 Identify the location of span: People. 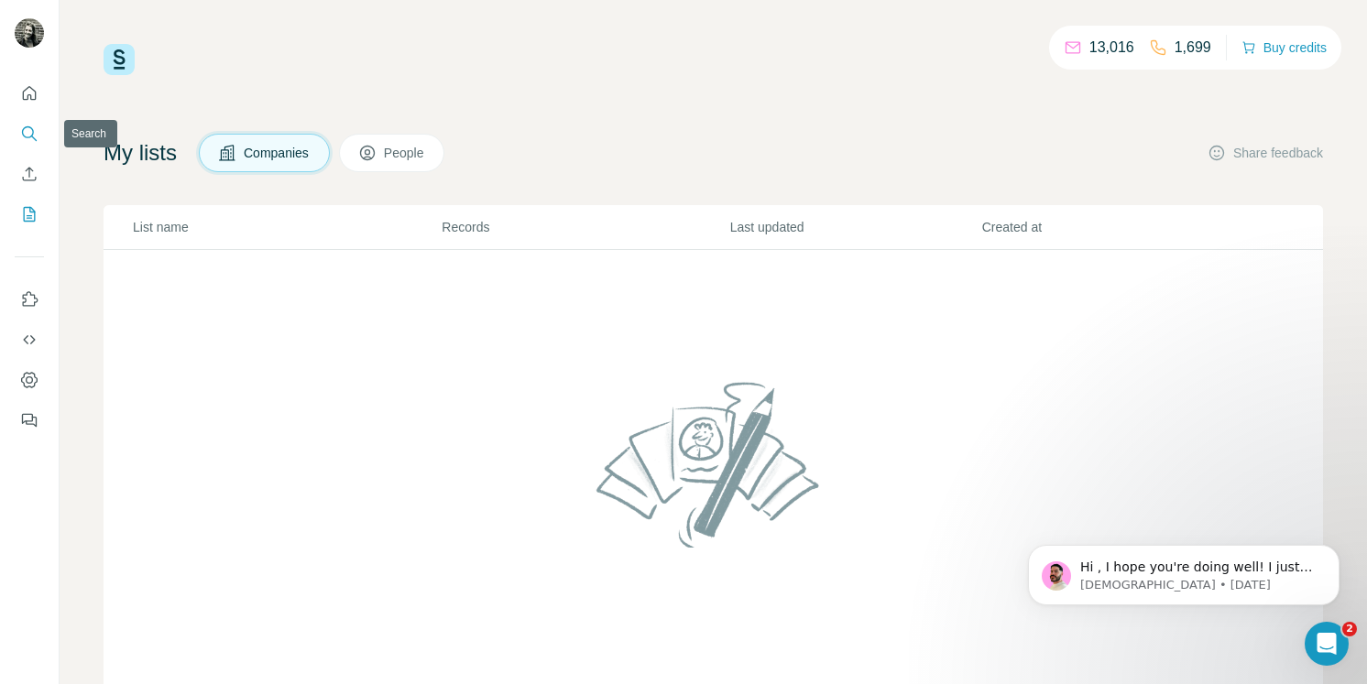
(405, 153).